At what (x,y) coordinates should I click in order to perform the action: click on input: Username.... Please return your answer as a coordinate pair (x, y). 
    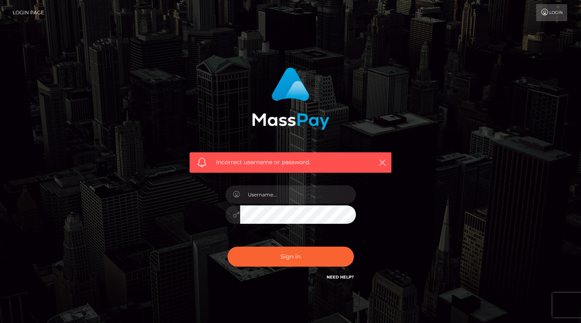
    Looking at the image, I should click on (298, 194).